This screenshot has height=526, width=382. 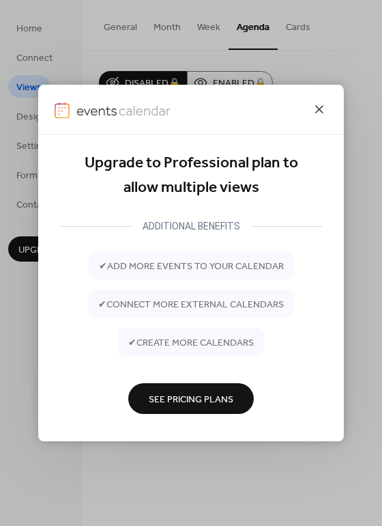 I want to click on span: ✔ connect more external calendars, so click(x=191, y=304).